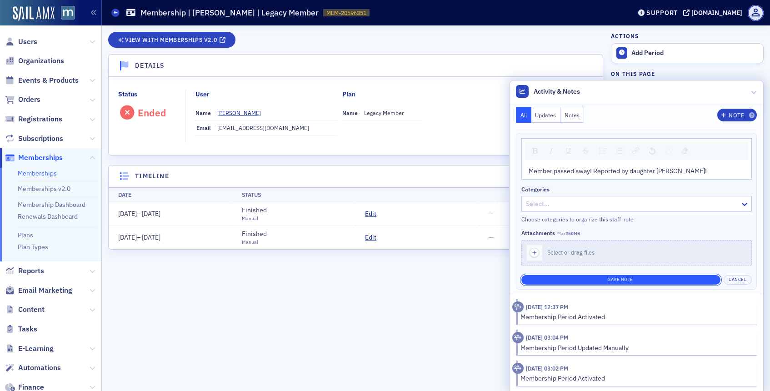  Describe the element at coordinates (393, 113) in the screenshot. I see `dd: Legacy Member` at that location.